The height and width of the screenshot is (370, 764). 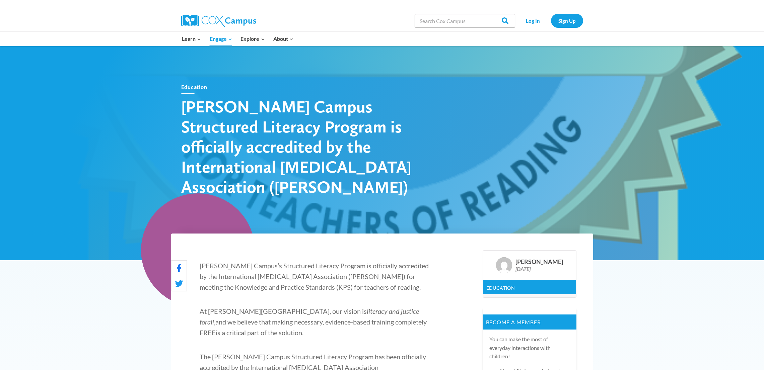 What do you see at coordinates (221, 39) in the screenshot?
I see `span: Engage` at bounding box center [221, 39].